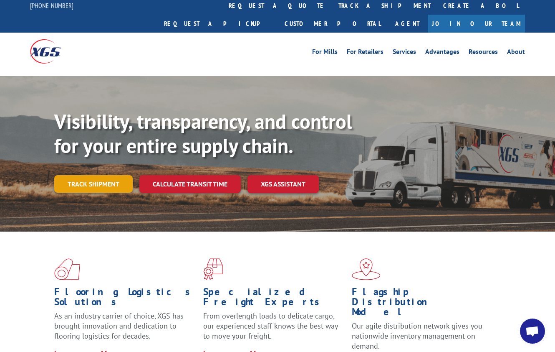 The width and height of the screenshot is (555, 352). Describe the element at coordinates (407, 23) in the screenshot. I see `a: Agent` at that location.